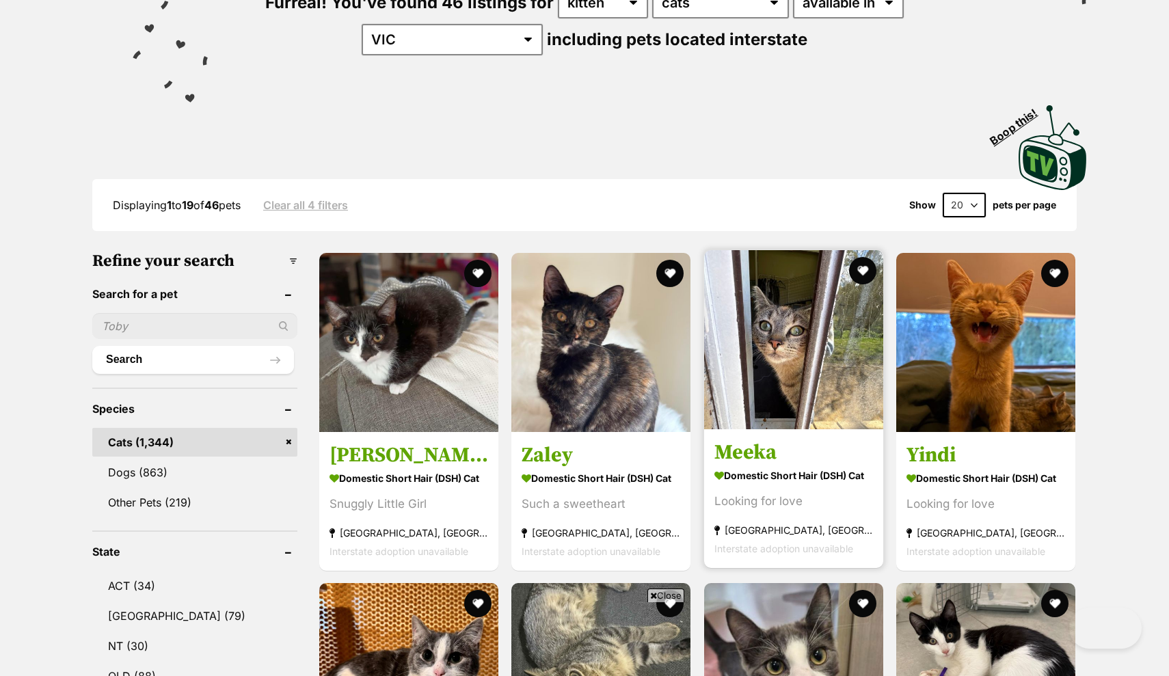 The image size is (1169, 676). I want to click on img: Yindi - Domestic Short Hair (DSH) Cat, so click(986, 343).